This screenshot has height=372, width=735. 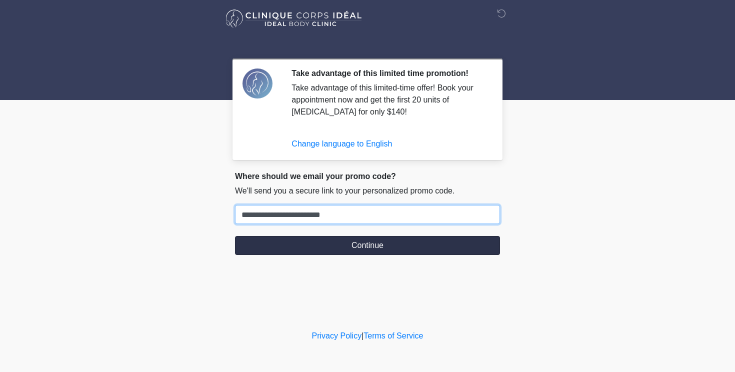 What do you see at coordinates (341, 143) in the screenshot?
I see `a: Change language to English` at bounding box center [341, 143].